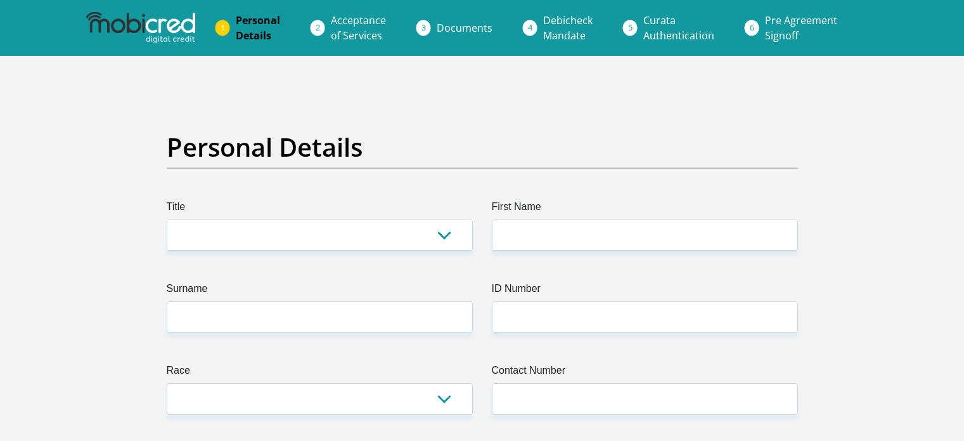  What do you see at coordinates (465, 28) in the screenshot?
I see `a: Documents` at bounding box center [465, 28].